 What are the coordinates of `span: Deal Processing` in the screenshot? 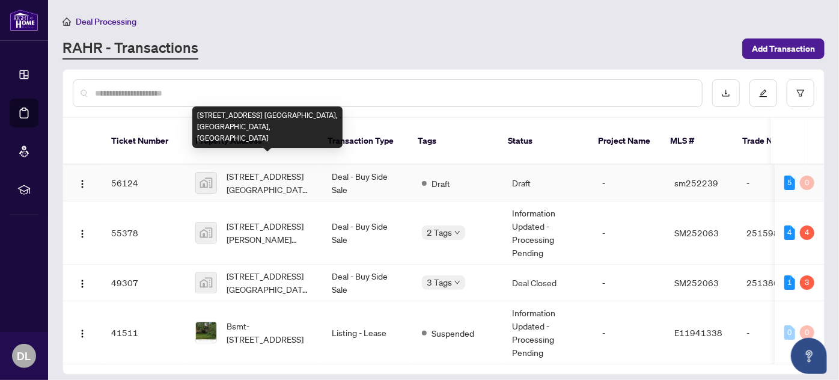 It's located at (106, 22).